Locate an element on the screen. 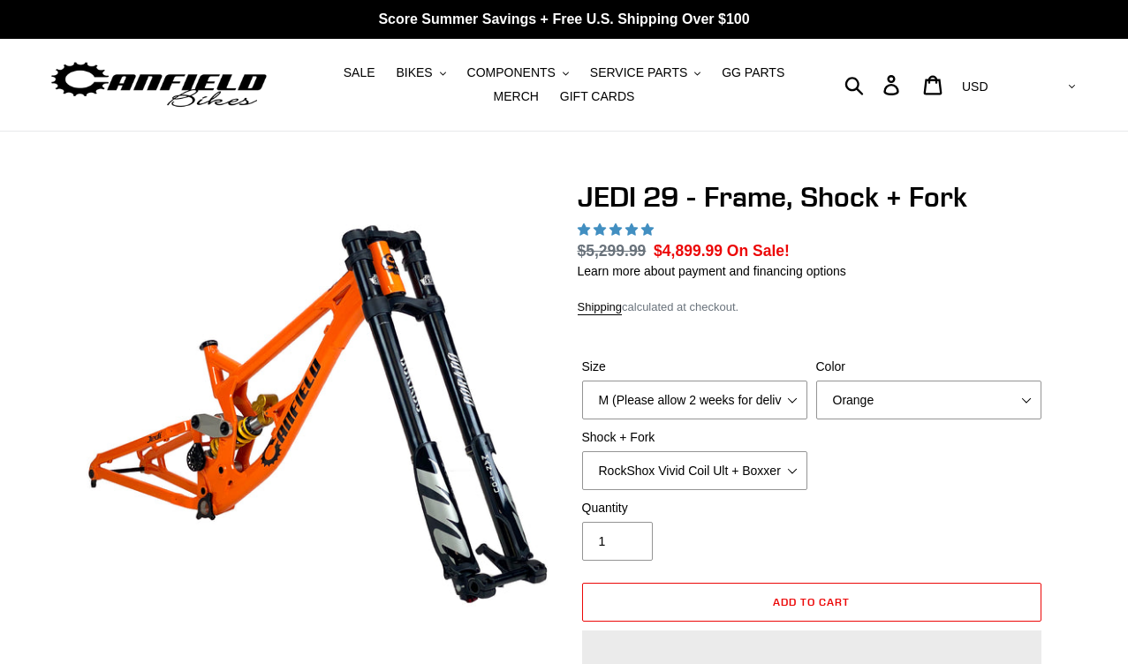 This screenshot has width=1128, height=664. span: GG PARTS is located at coordinates (752, 72).